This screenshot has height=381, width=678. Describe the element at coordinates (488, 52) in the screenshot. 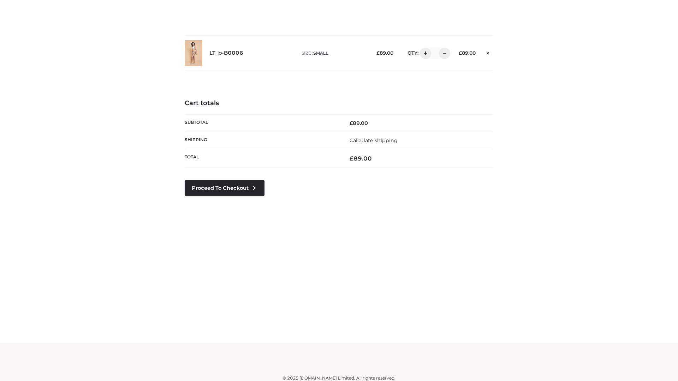

I see `a: Remove this item` at that location.